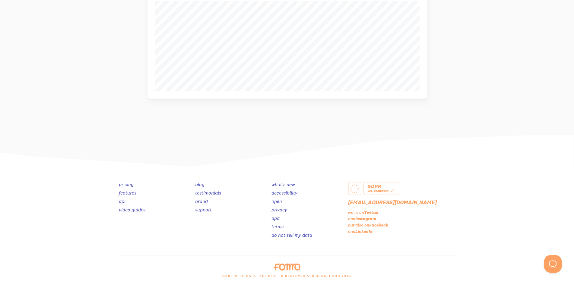 The image size is (574, 285). What do you see at coordinates (132, 209) in the screenshot?
I see `a: video guides` at bounding box center [132, 209].